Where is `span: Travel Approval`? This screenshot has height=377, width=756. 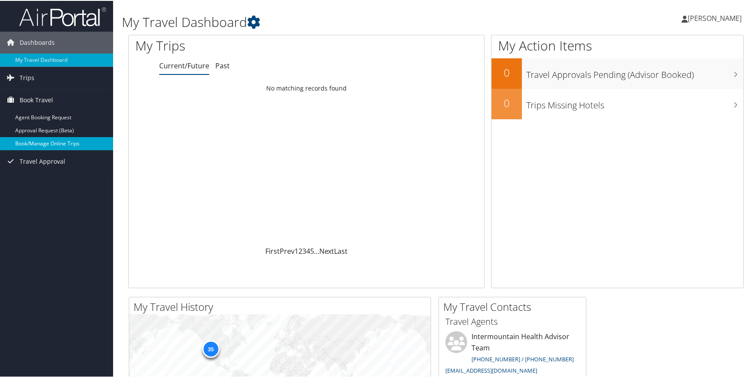
span: Travel Approval is located at coordinates (42, 161).